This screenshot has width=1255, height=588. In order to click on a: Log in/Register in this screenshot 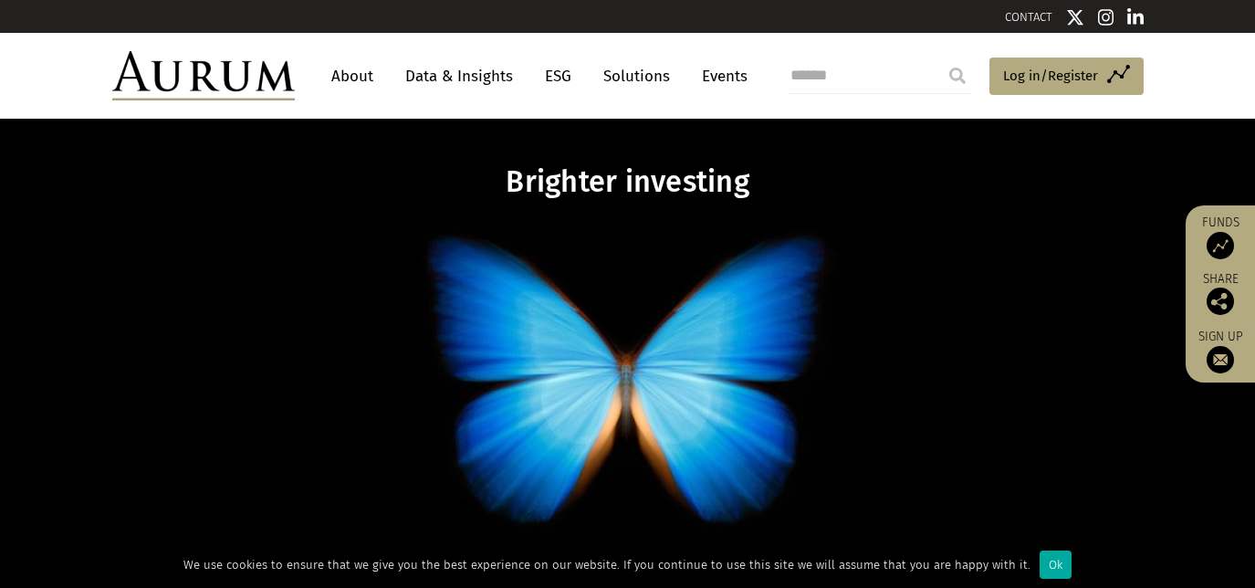, I will do `click(1066, 77)`.